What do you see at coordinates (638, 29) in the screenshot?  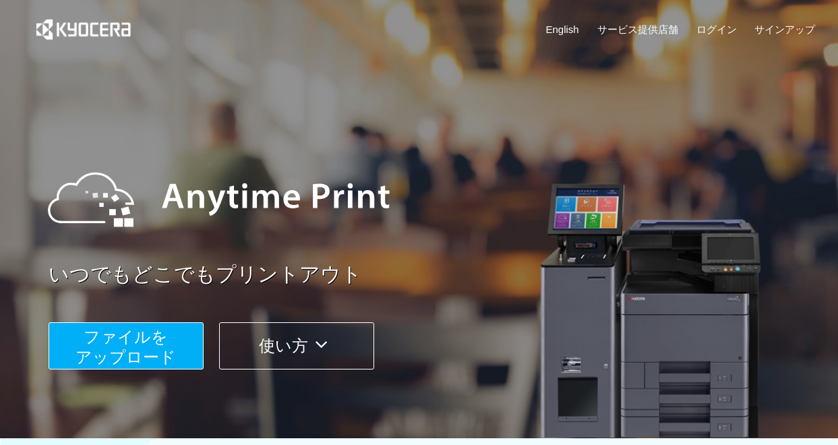 I see `a: サービス提供店舗` at bounding box center [638, 29].